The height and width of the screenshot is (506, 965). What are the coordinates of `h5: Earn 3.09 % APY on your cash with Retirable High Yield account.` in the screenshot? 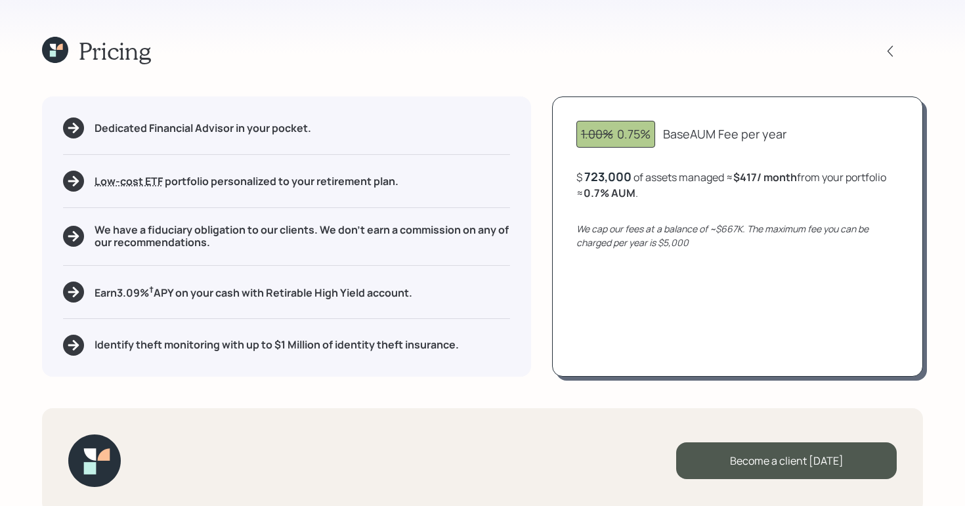 It's located at (253, 291).